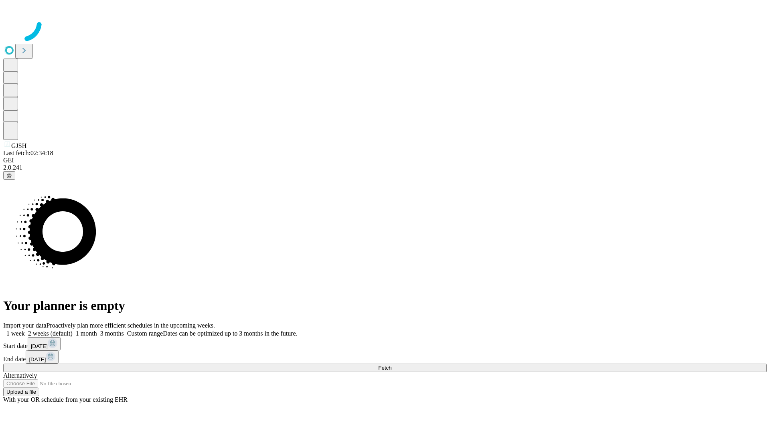  What do you see at coordinates (20, 375) in the screenshot?
I see `span: Alternatively` at bounding box center [20, 375].